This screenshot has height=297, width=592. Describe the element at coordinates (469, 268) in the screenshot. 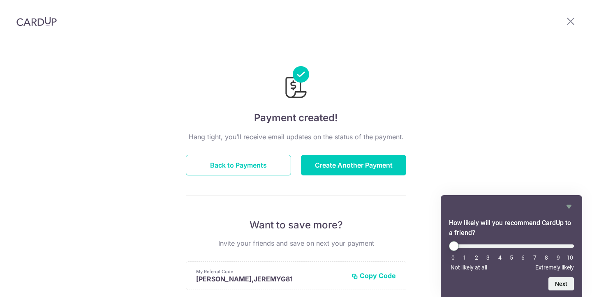

I see `span: Not likely at all` at that location.